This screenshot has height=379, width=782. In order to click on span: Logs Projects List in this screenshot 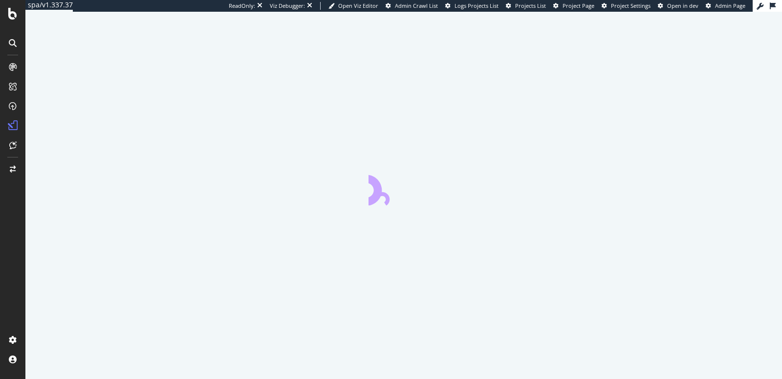, I will do `click(477, 5)`.